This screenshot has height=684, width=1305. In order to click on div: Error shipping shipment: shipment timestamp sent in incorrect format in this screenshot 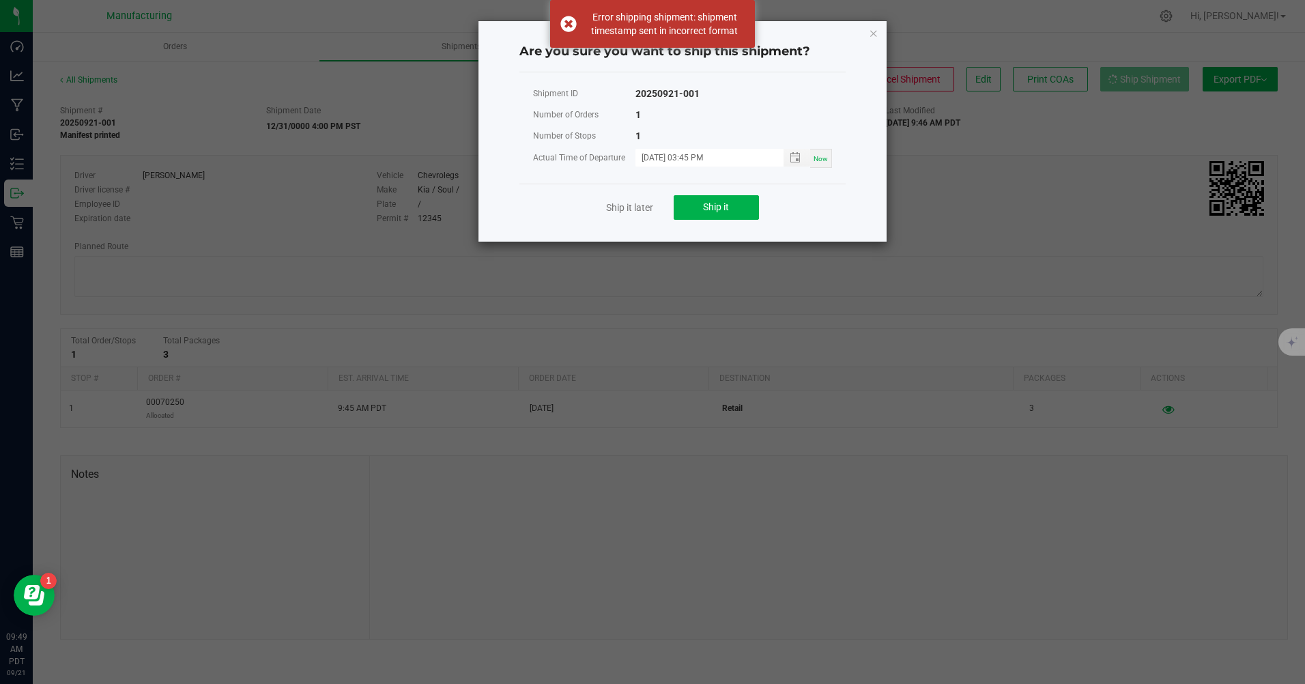, I will do `click(664, 24)`.